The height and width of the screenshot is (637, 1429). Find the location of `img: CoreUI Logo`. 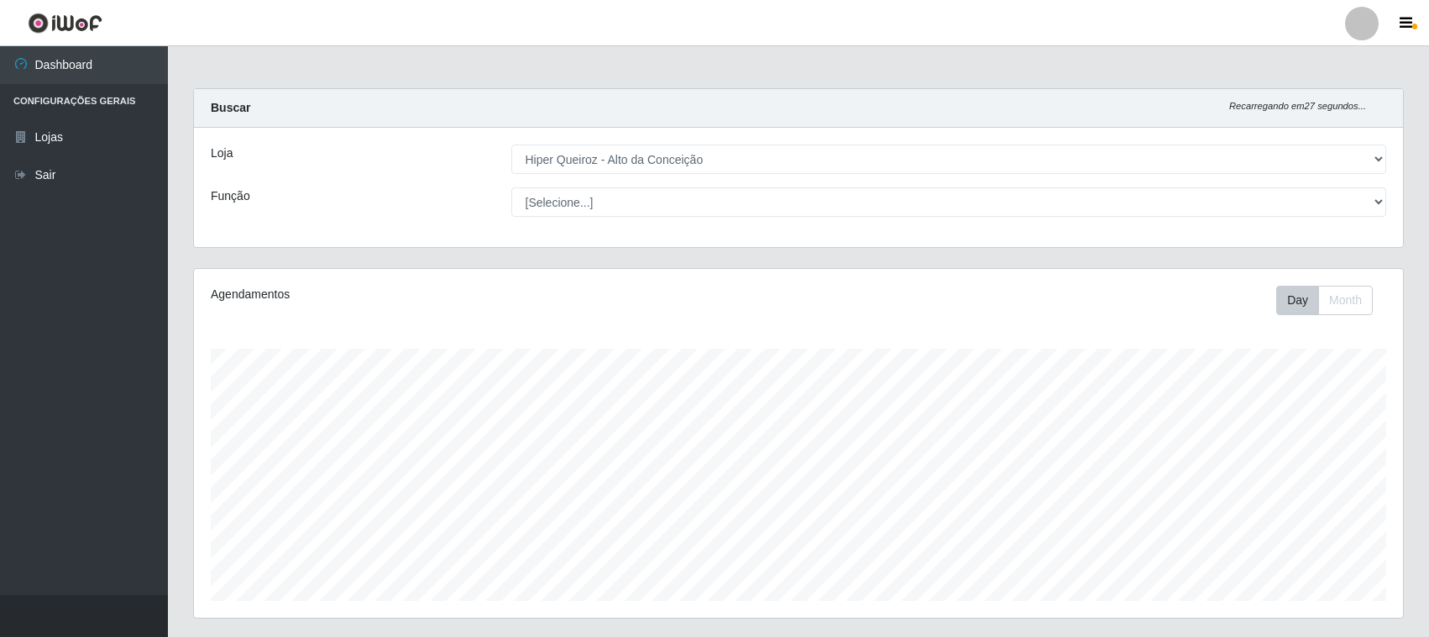

img: CoreUI Logo is located at coordinates (65, 23).